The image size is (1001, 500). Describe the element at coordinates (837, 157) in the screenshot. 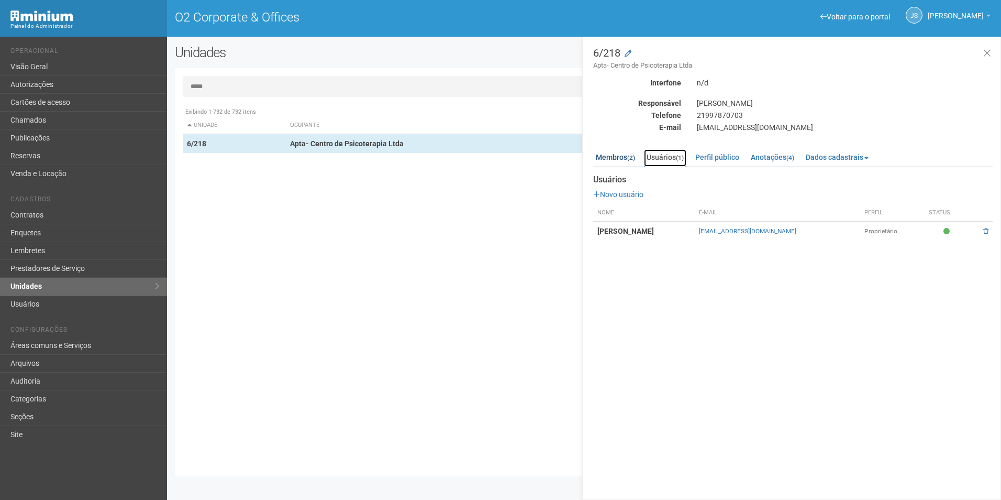

I see `a: Dados cadastrais` at that location.